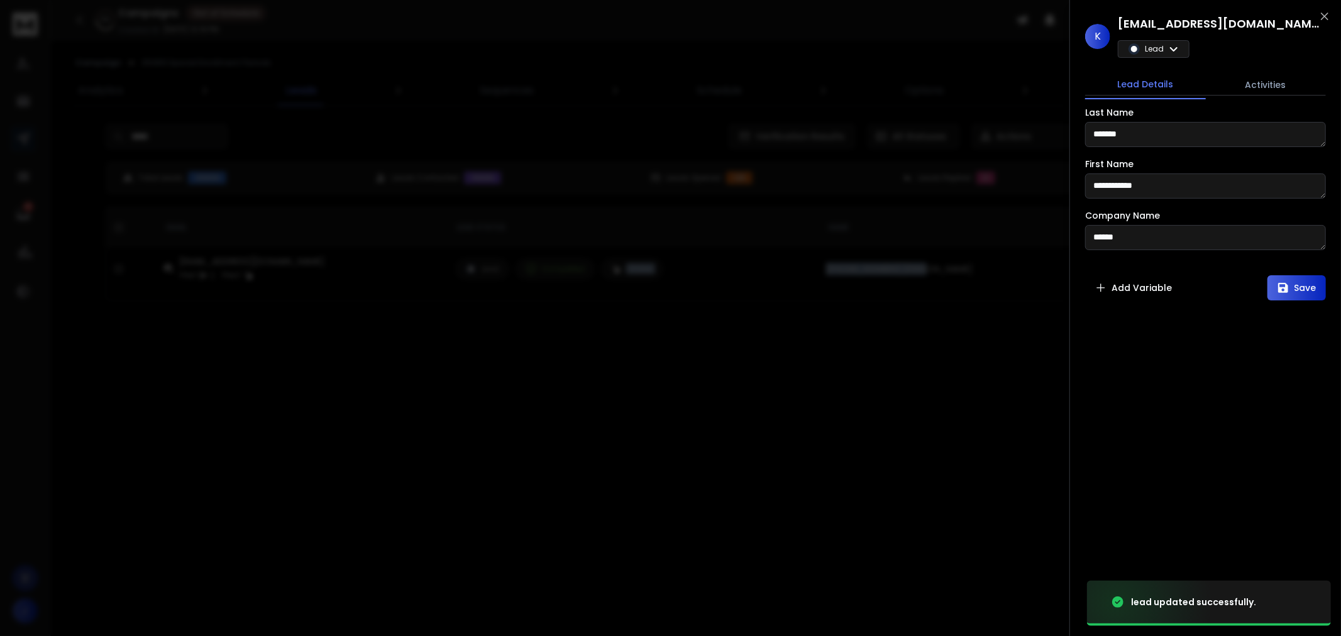 The image size is (1341, 636). I want to click on span: K, so click(1098, 36).